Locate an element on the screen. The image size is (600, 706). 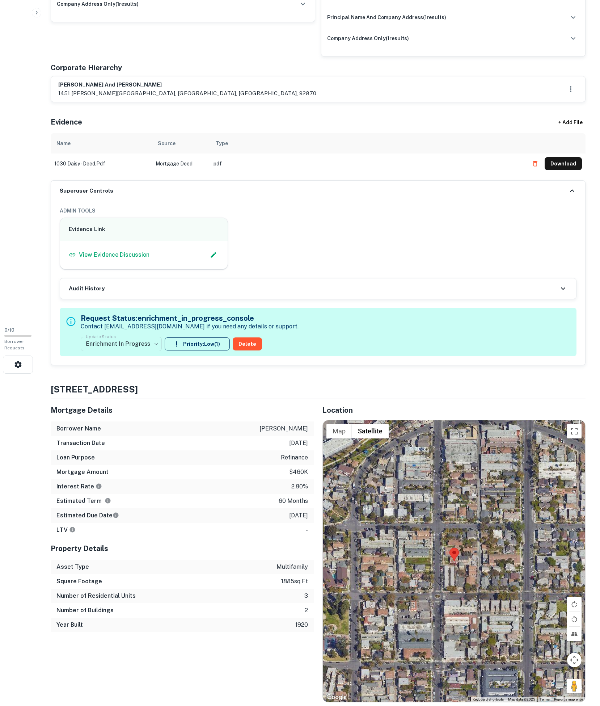
button: Edit Slack Link is located at coordinates (214, 255).